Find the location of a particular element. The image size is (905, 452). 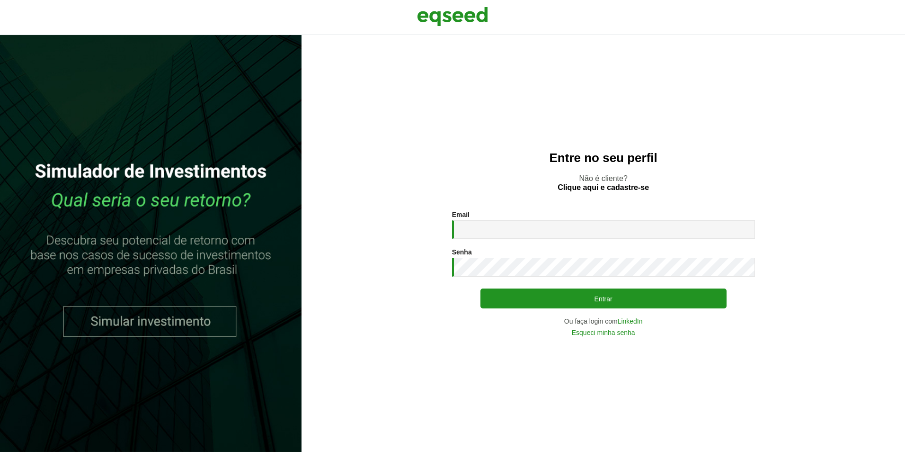

button: Entrar is located at coordinates (604, 298).